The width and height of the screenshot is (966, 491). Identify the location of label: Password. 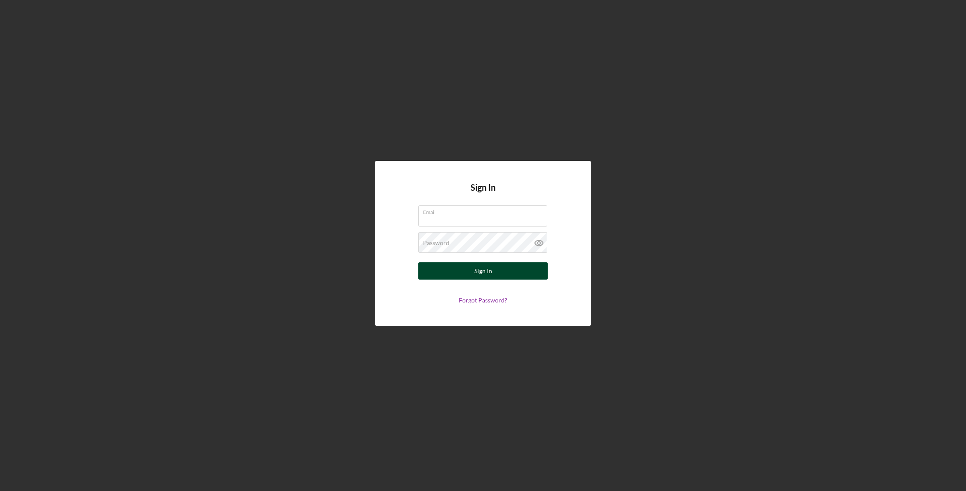
(436, 243).